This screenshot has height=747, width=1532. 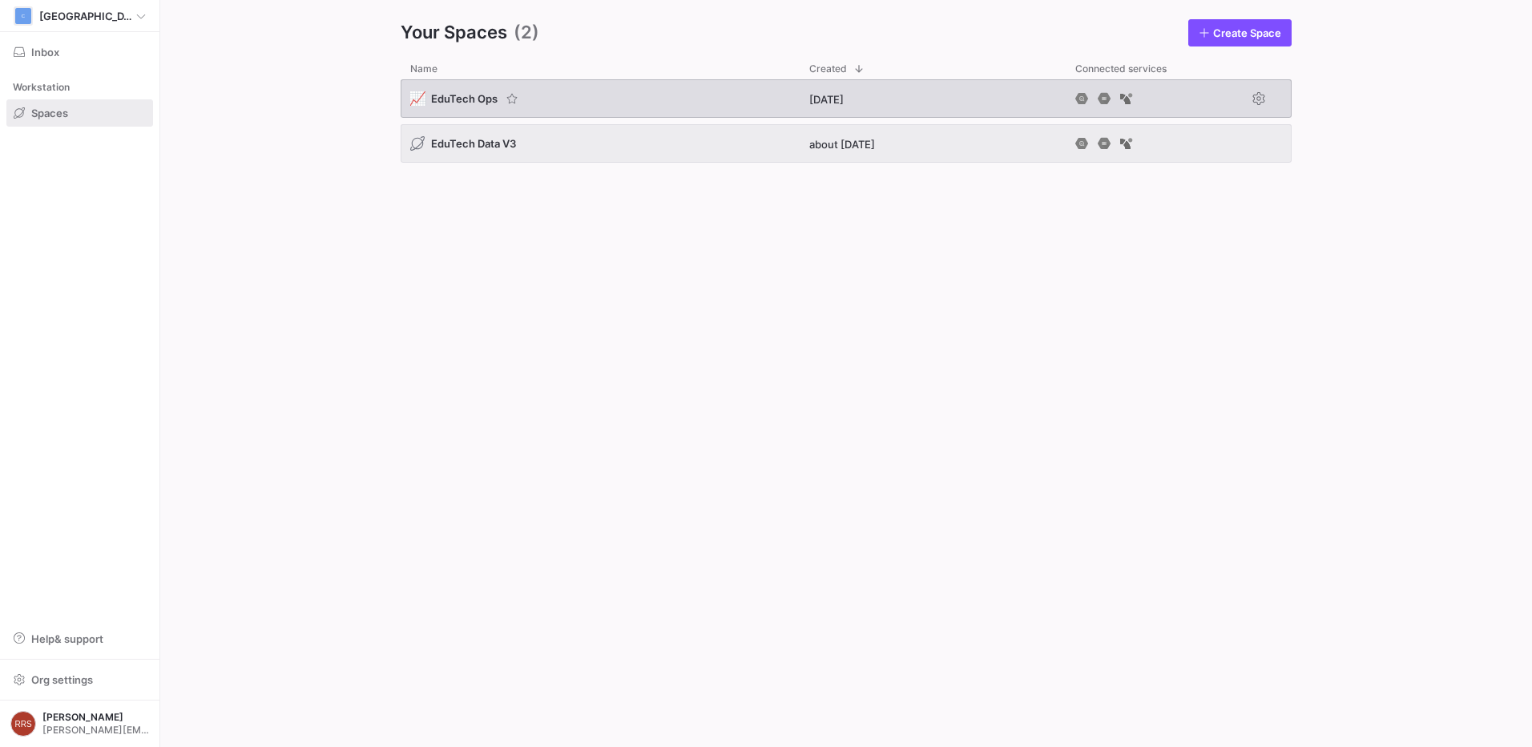 What do you see at coordinates (79, 113) in the screenshot?
I see `a: Spaces` at bounding box center [79, 113].